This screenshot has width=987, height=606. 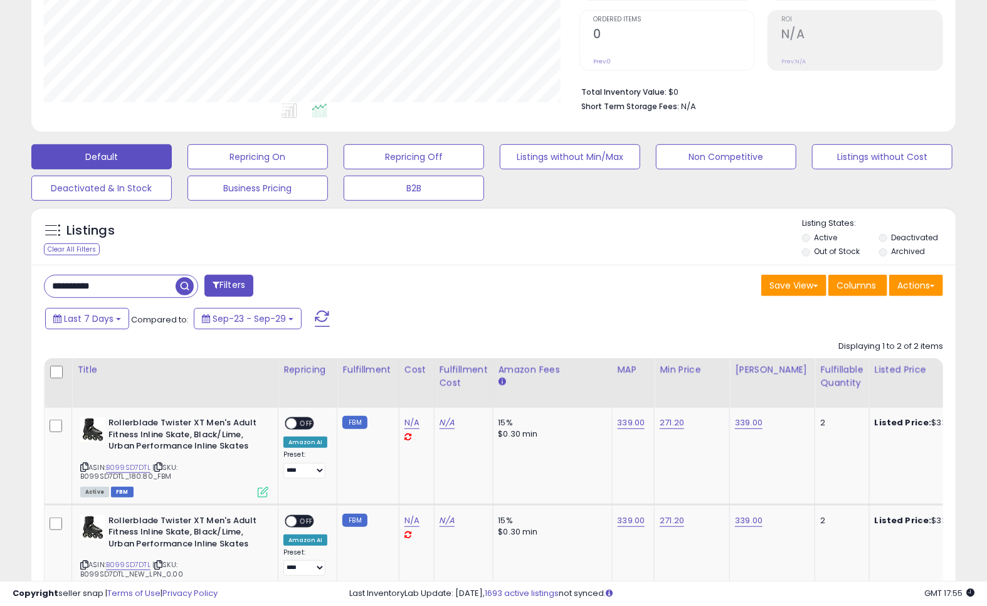 I want to click on b: Short Term Storage Fees:, so click(x=630, y=106).